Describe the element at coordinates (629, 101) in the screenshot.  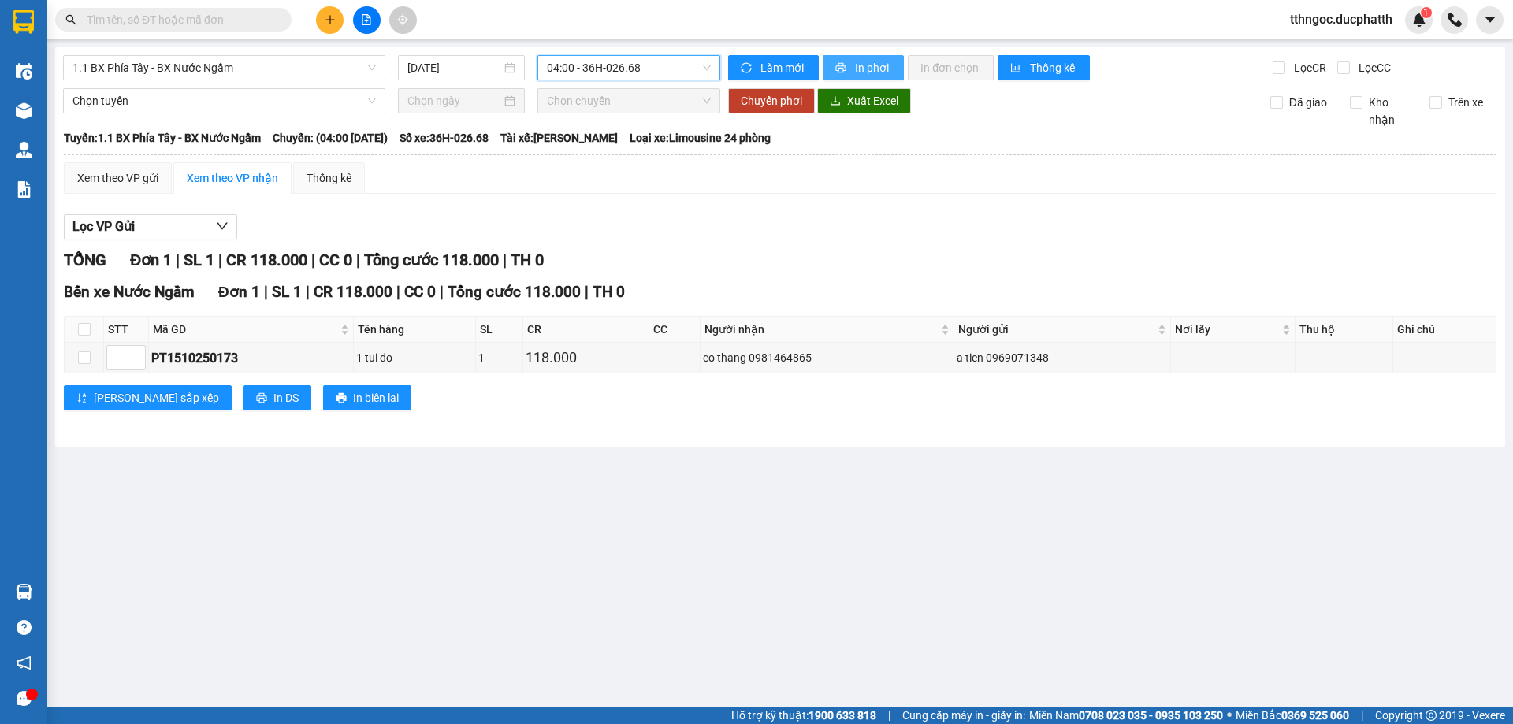
I see `span: Chọn chuyến` at that location.